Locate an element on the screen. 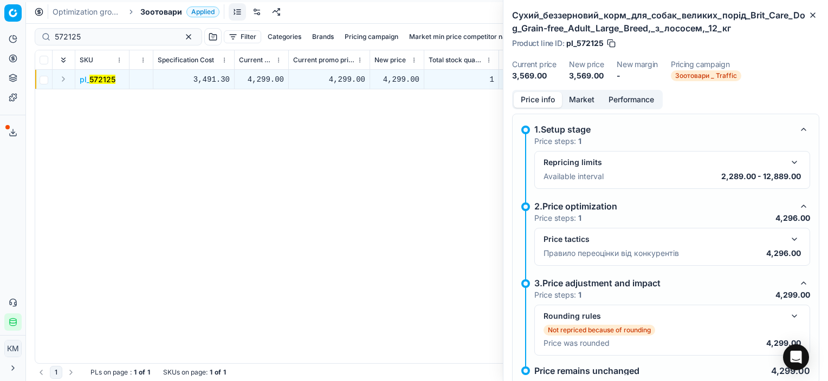 This screenshot has width=828, height=381. dt: New price is located at coordinates (586, 64).